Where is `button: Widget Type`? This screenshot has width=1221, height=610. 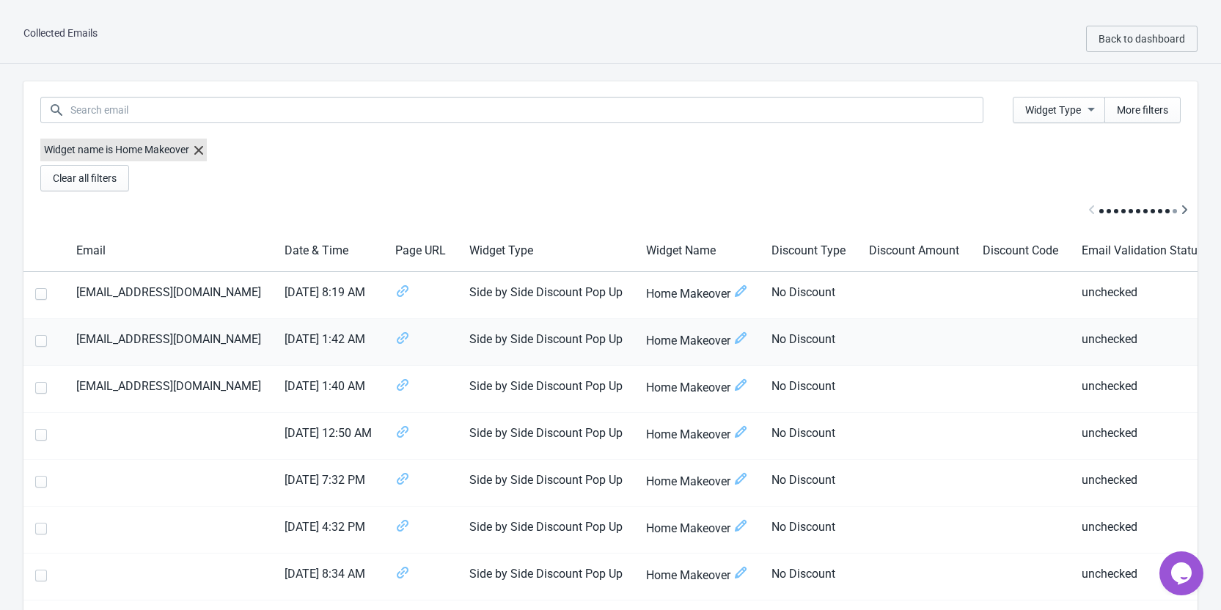 button: Widget Type is located at coordinates (1059, 110).